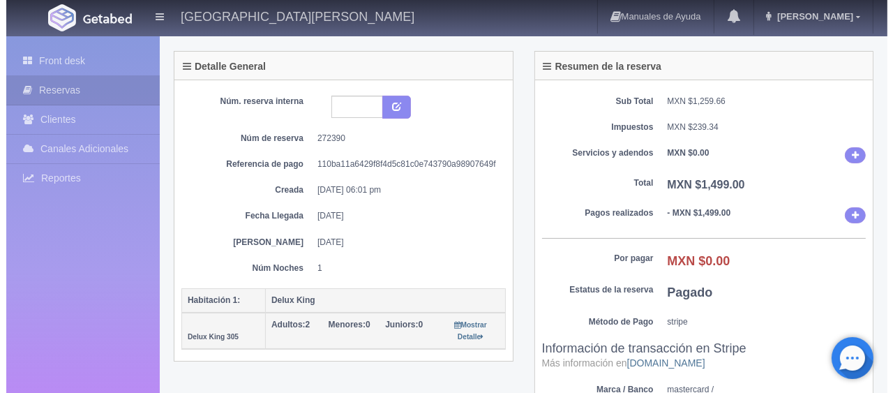  What do you see at coordinates (241, 164) in the screenshot?
I see `dt: Referencia de pago` at bounding box center [241, 164].